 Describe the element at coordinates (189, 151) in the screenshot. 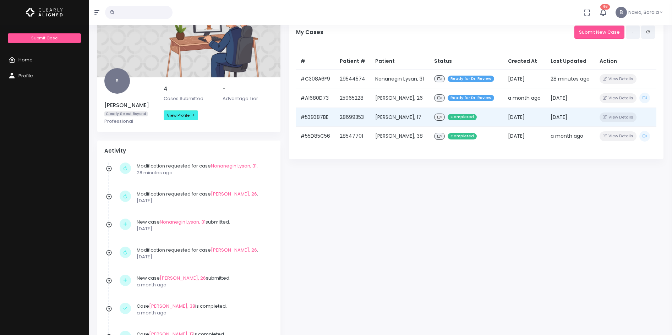

I see `h4: Activity` at that location.